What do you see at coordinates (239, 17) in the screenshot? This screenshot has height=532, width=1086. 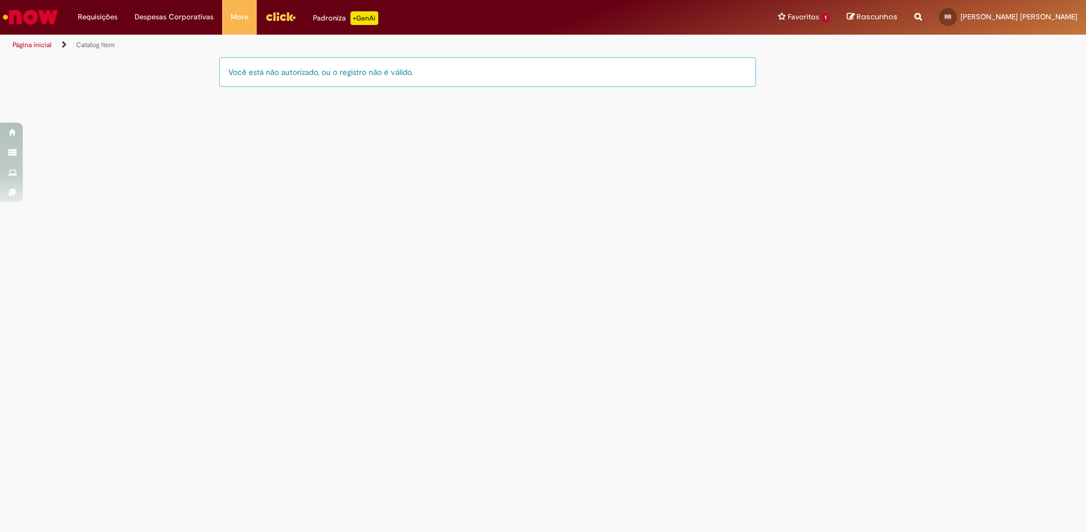 I see `span: More` at bounding box center [239, 17].